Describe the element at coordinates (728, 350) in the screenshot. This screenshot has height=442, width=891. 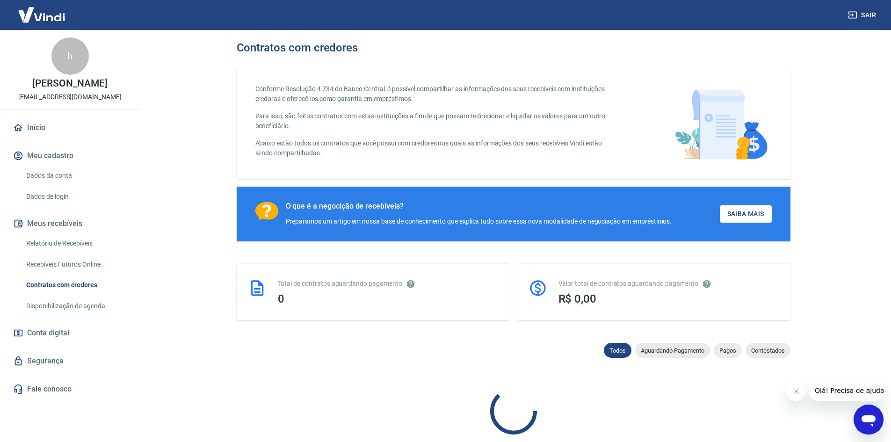
I see `div: Pagos` at that location.